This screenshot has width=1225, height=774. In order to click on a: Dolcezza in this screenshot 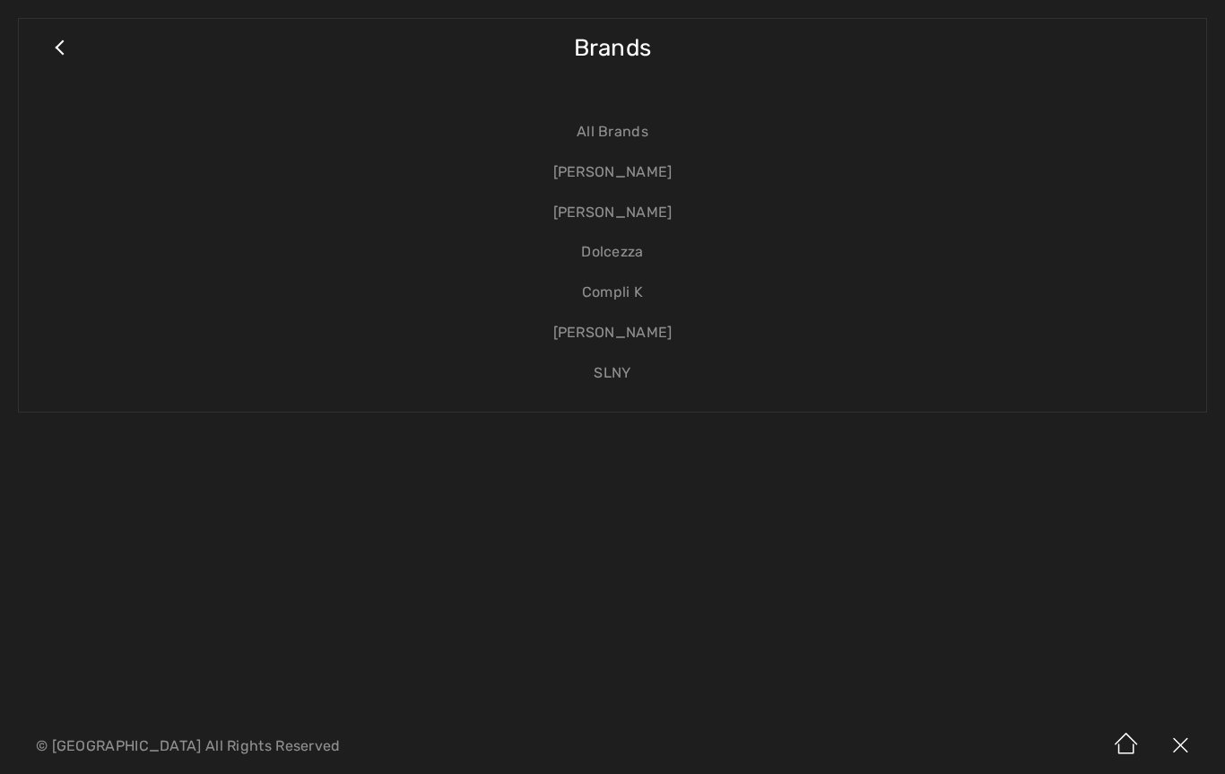, I will do `click(612, 252)`.